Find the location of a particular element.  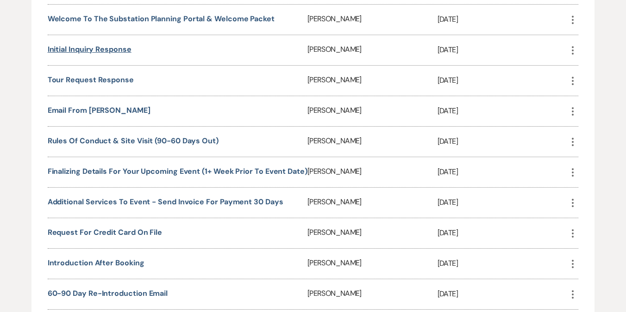

a: 60-90 Day Re-Introduction Email is located at coordinates (108, 293).